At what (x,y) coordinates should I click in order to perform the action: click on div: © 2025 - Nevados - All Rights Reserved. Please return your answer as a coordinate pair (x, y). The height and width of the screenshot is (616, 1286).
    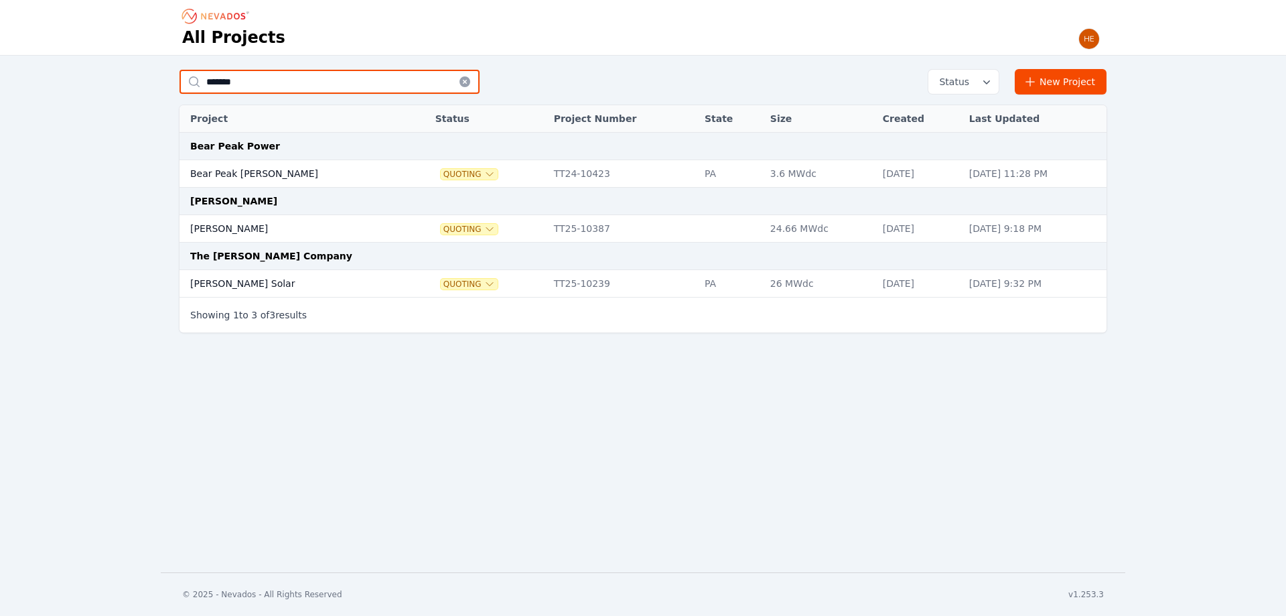
    Looking at the image, I should click on (262, 594).